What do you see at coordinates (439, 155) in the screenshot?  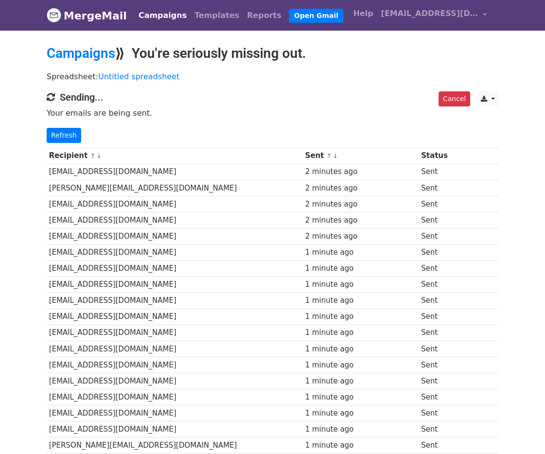 I see `th: Status` at bounding box center [439, 155].